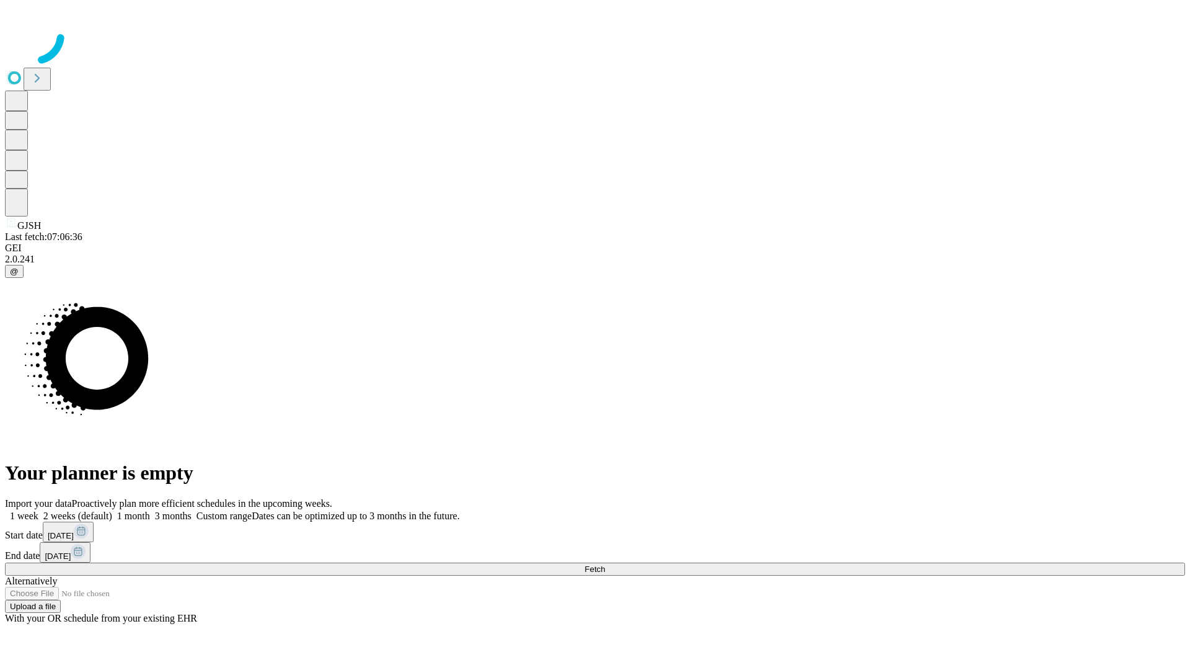 Image resolution: width=1190 pixels, height=670 pixels. What do you see at coordinates (29, 225) in the screenshot?
I see `span: GJSH` at bounding box center [29, 225].